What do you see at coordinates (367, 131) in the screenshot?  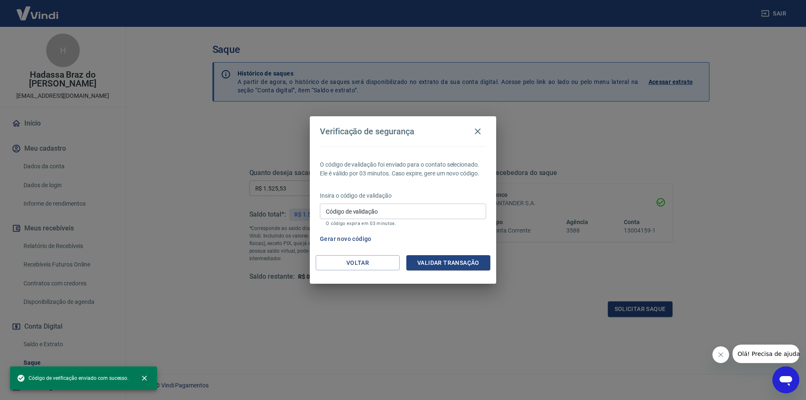 I see `h4: Verificação de segurança` at bounding box center [367, 131].